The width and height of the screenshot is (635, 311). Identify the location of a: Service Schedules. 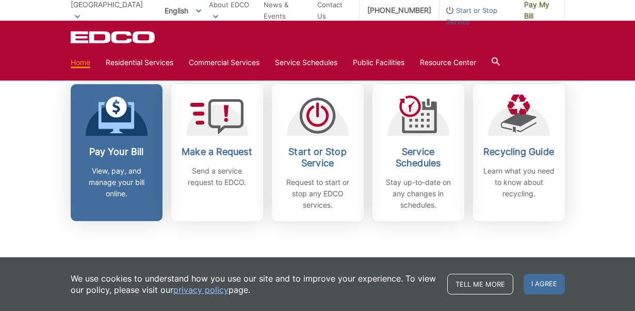
(306, 62).